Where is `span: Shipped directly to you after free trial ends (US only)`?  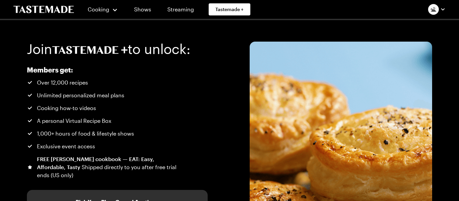 span: Shipped directly to you after free trial ends (US only) is located at coordinates (107, 171).